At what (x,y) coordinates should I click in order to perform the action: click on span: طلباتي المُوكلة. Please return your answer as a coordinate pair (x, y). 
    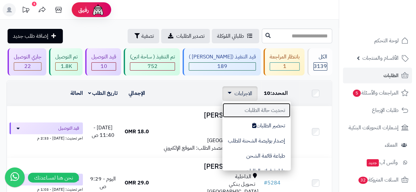
    Looking at the image, I should click on (231, 36).